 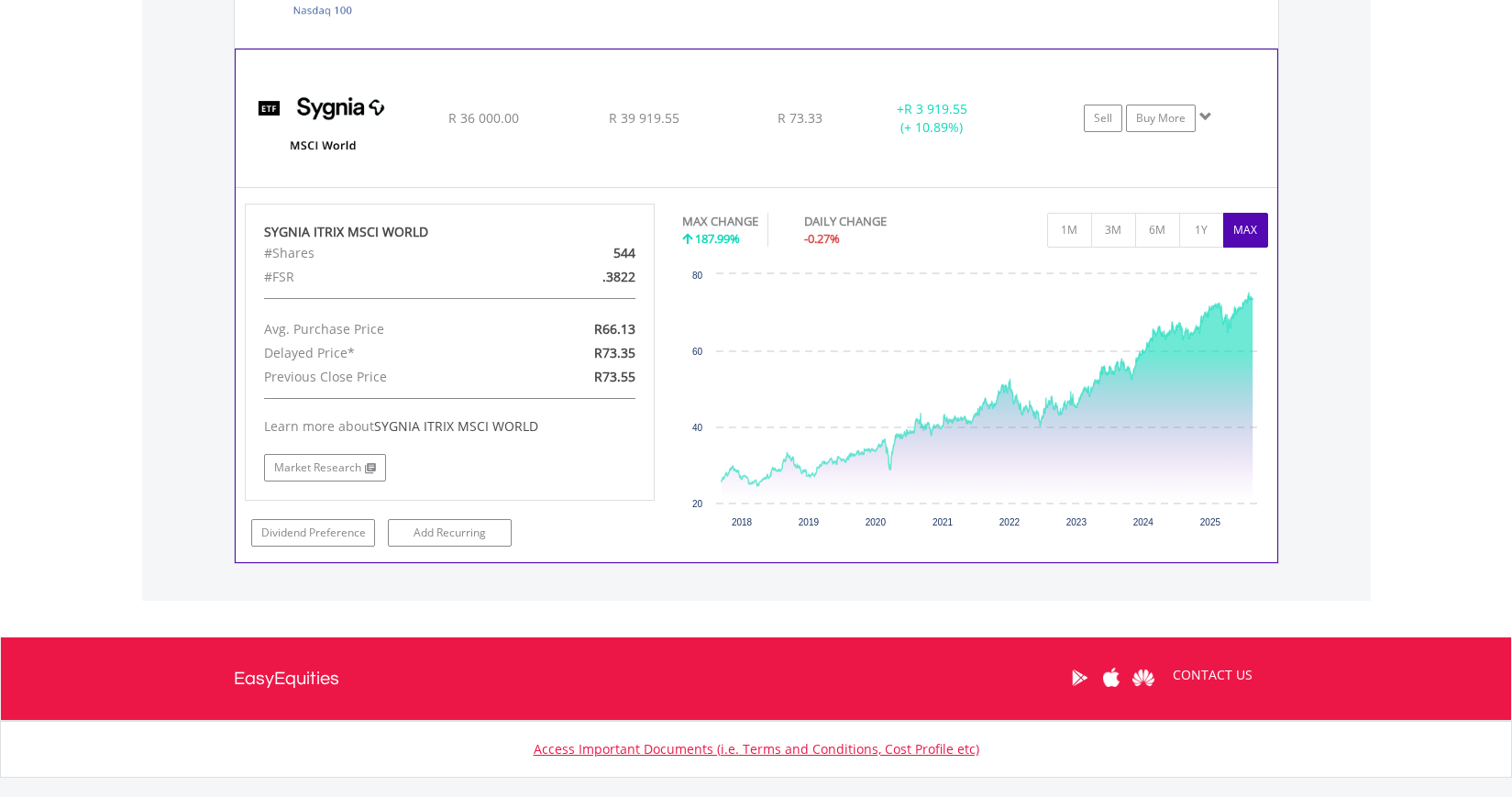 What do you see at coordinates (1161, 118) in the screenshot?
I see `a: Buy More` at bounding box center [1161, 118].